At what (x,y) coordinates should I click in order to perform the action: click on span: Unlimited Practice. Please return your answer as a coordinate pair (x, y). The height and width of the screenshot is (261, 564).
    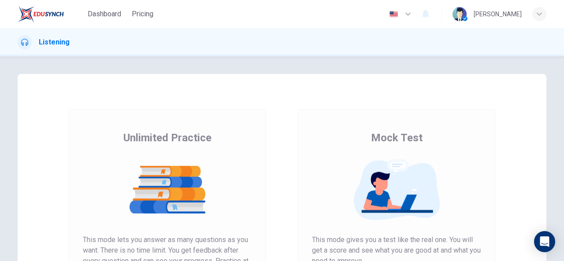
    Looking at the image, I should click on (167, 138).